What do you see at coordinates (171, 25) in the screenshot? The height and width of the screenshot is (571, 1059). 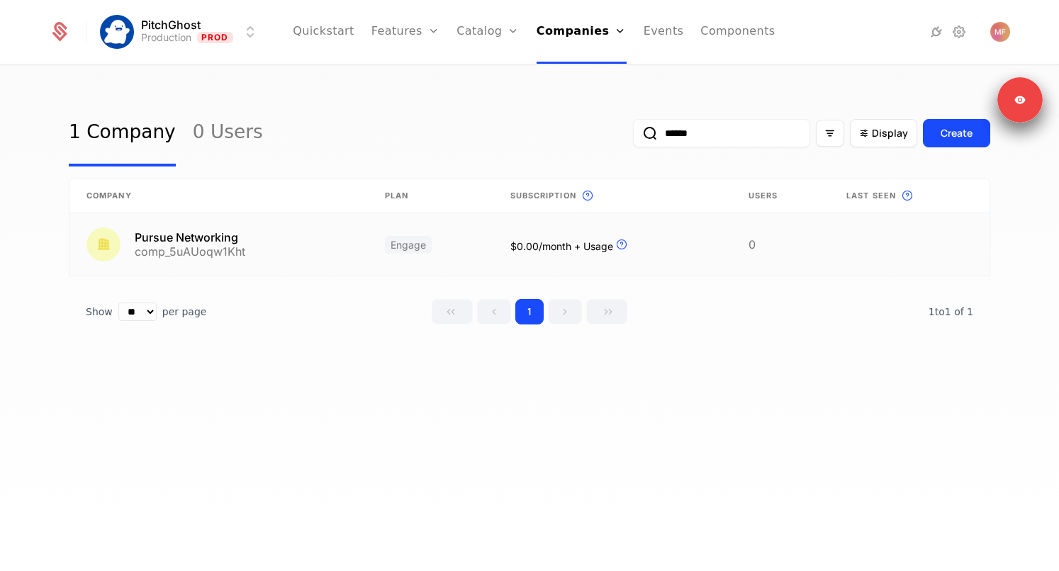 I see `span: PitchGhost` at bounding box center [171, 25].